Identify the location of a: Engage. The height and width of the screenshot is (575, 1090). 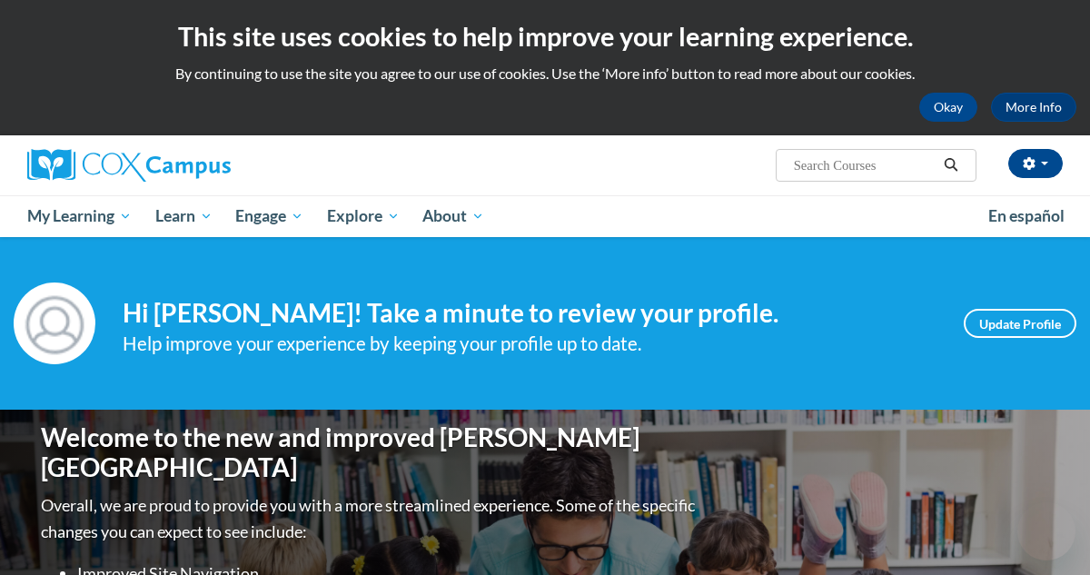
(269, 216).